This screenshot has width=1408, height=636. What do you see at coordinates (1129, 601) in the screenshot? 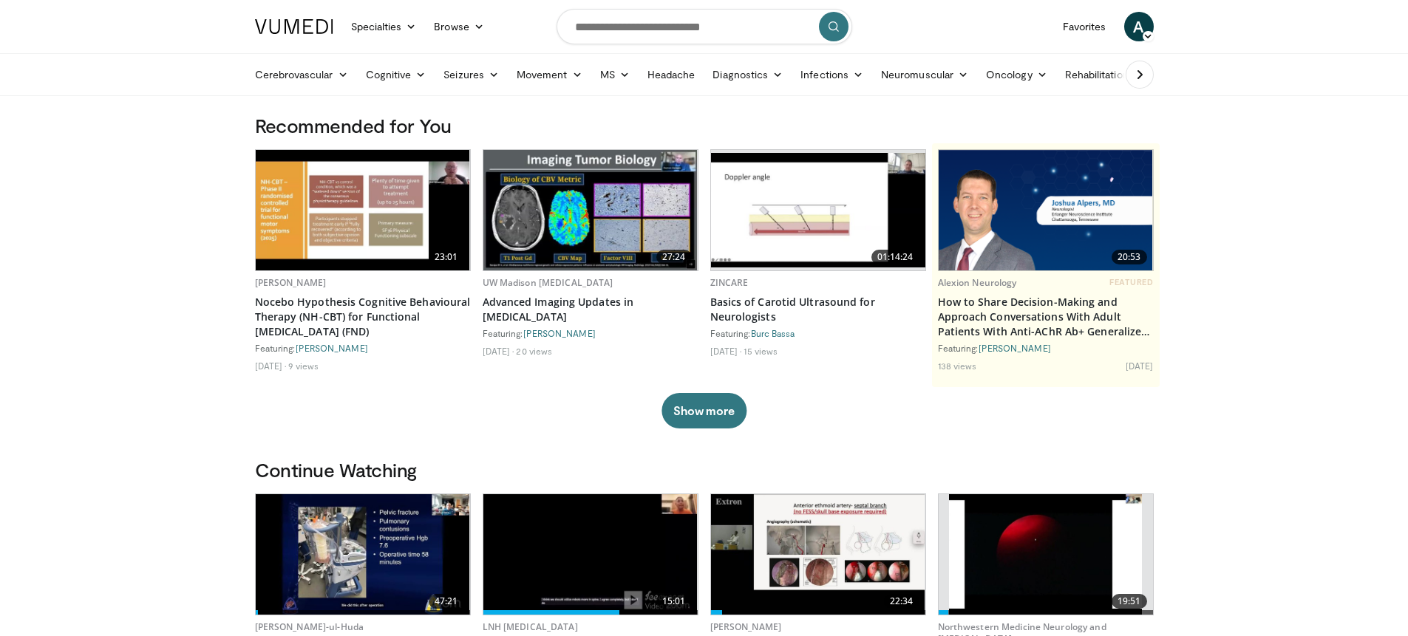
I see `span: 19:51` at bounding box center [1129, 601].